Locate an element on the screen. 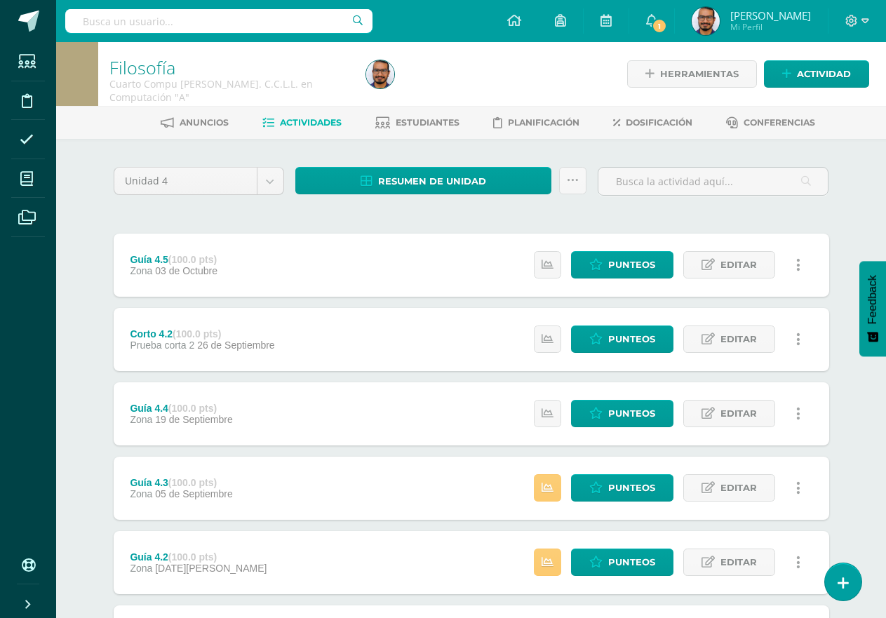 The width and height of the screenshot is (886, 618). span: Mi Perfil is located at coordinates (770, 27).